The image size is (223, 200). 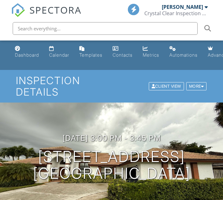 What do you see at coordinates (122, 52) in the screenshot?
I see `a: Contacts` at bounding box center [122, 52].